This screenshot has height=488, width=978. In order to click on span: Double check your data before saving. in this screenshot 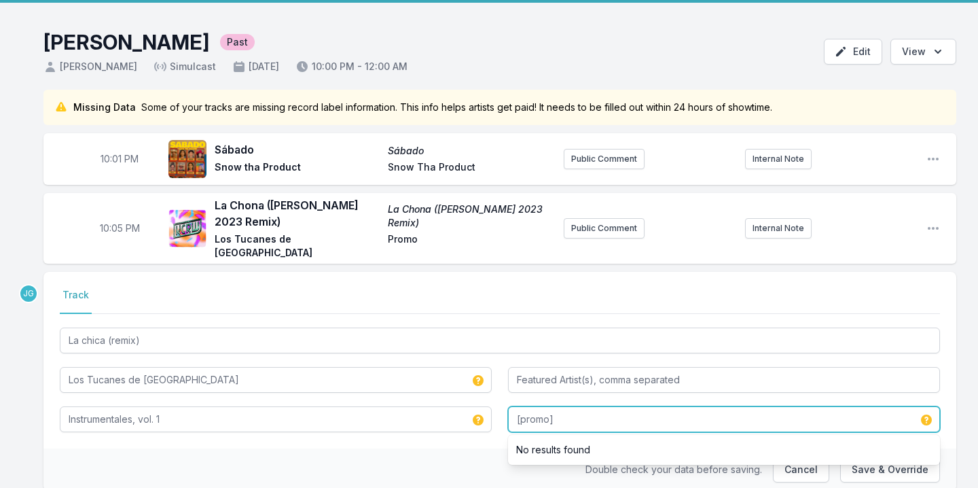, I will do `click(674, 469)`.